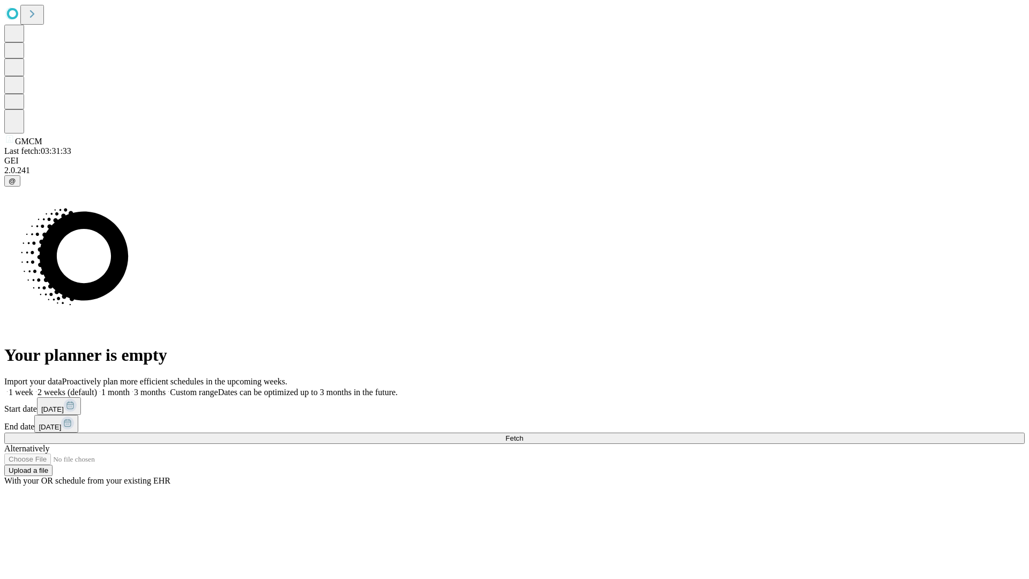 The image size is (1029, 579). I want to click on span: 3 months, so click(150, 392).